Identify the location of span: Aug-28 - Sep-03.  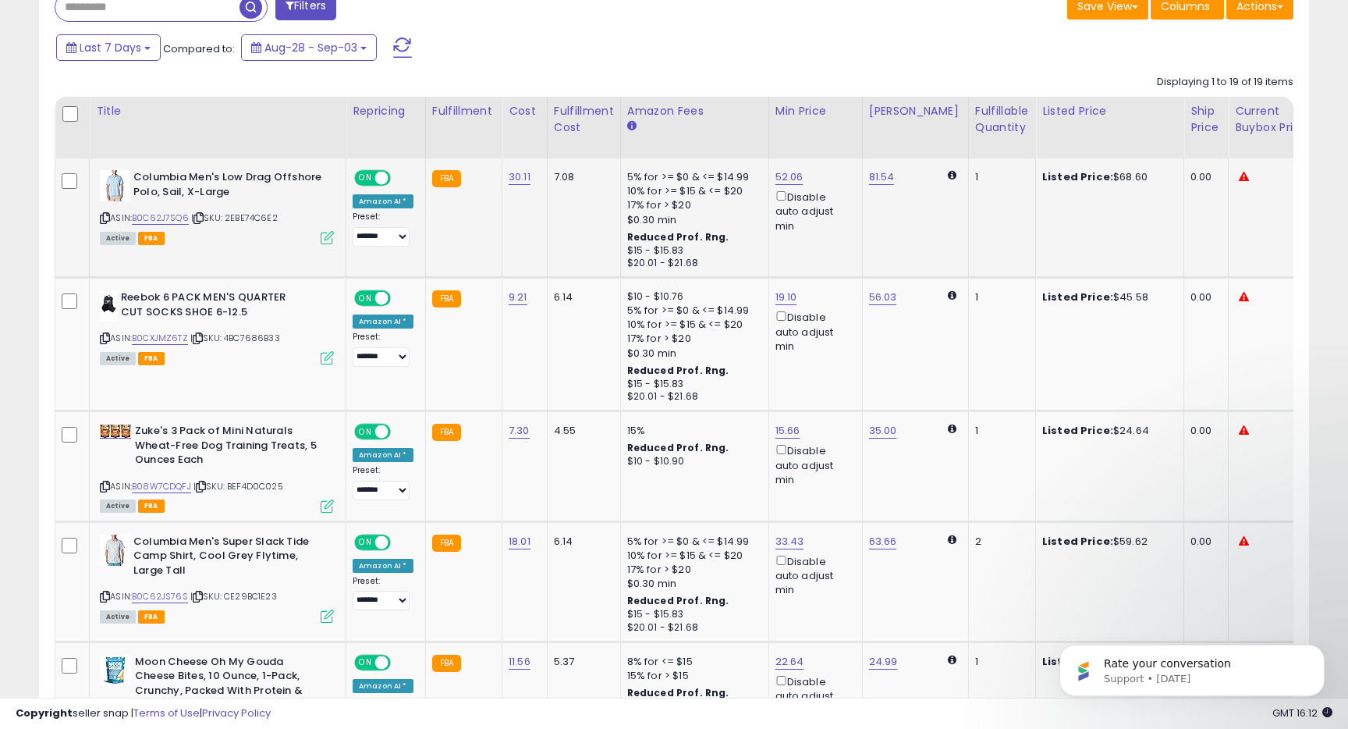
(310, 48).